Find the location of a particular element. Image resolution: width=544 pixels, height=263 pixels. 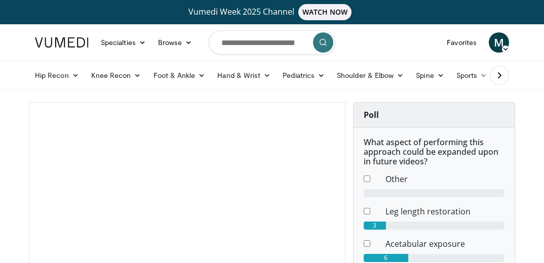

input: Search topics, interventions is located at coordinates (272, 43).